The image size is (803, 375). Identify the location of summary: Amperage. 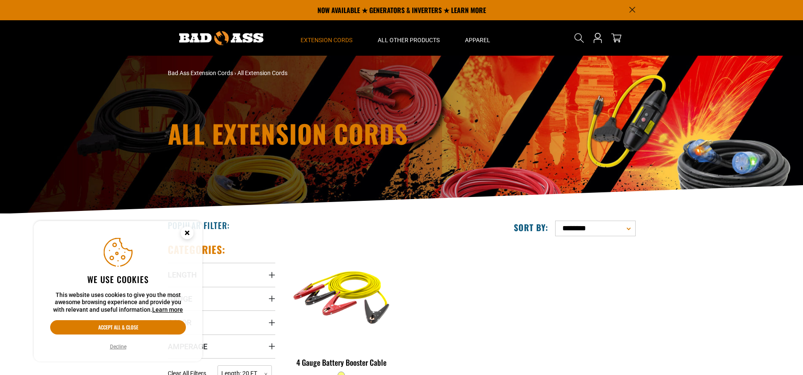
(221, 346).